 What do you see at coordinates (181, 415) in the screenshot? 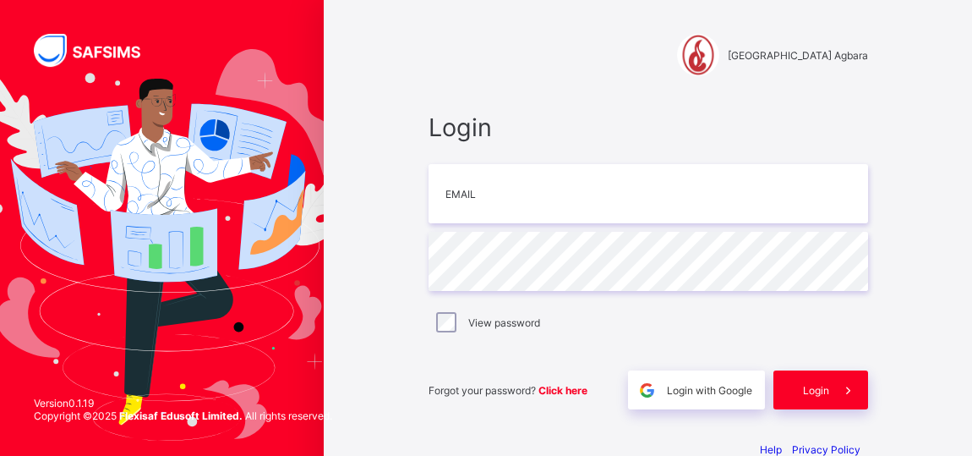
I see `strong: Flexisaf Edusoft Limited.` at bounding box center [181, 415].